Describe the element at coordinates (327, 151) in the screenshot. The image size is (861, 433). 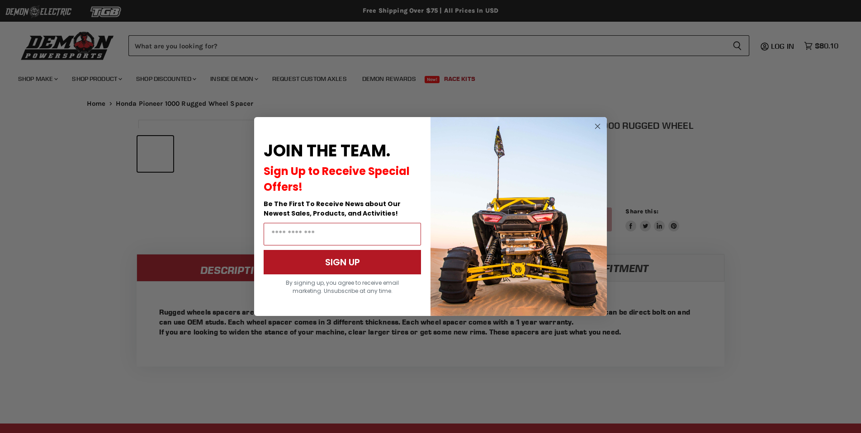
I see `span: JOIN THE TEAM.` at that location.